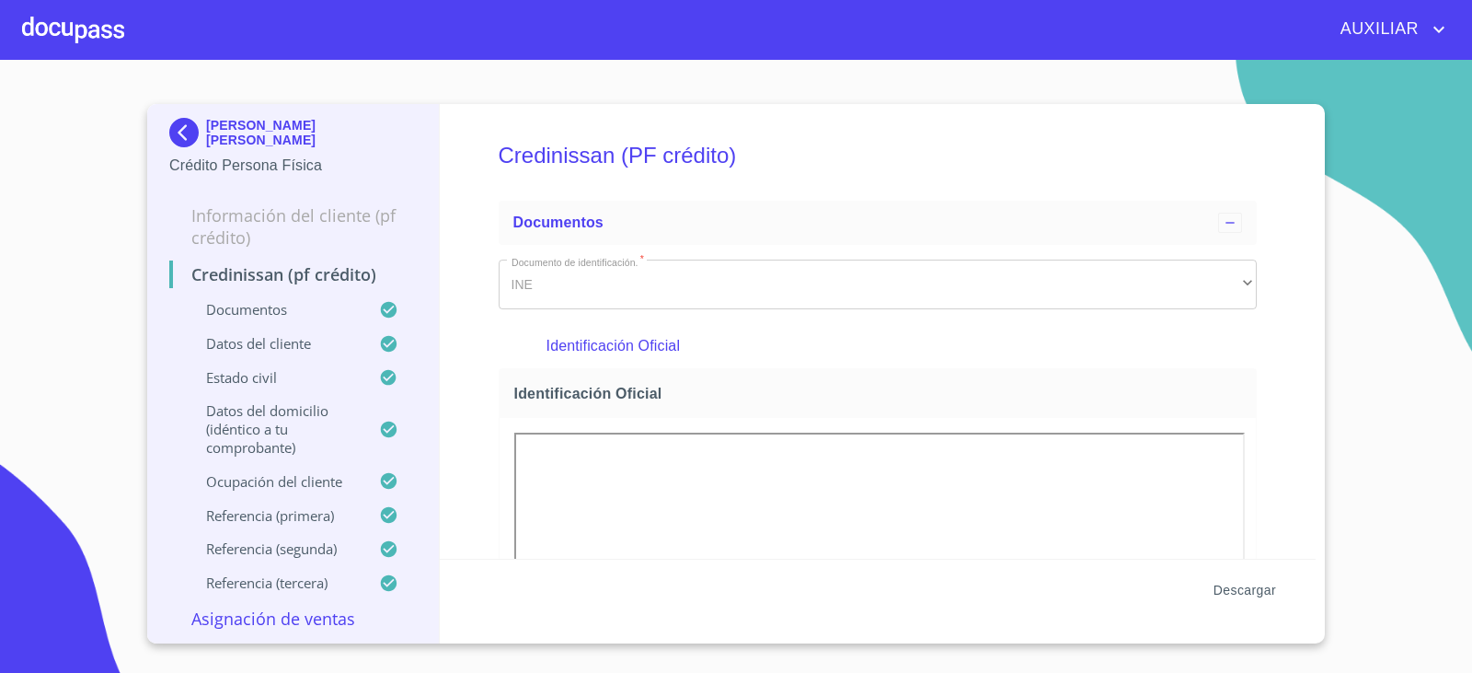 Image resolution: width=1472 pixels, height=673 pixels. Describe the element at coordinates (188, 133) in the screenshot. I see `img: Docupass spot blue` at that location.